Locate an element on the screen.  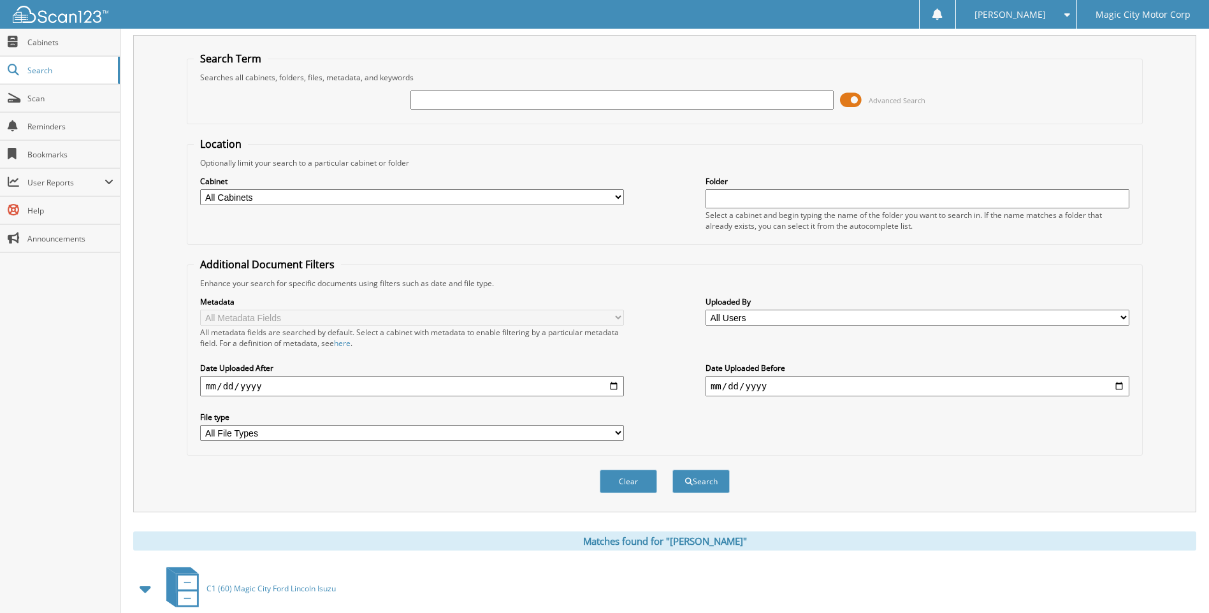
legend: Additional Document Filters is located at coordinates (267, 265).